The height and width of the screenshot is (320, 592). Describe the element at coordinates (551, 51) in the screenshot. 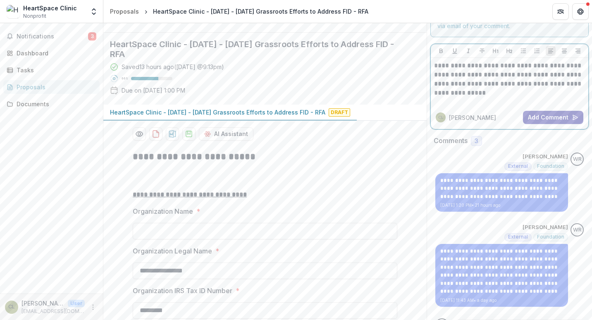

I see `button: Align Left` at that location.